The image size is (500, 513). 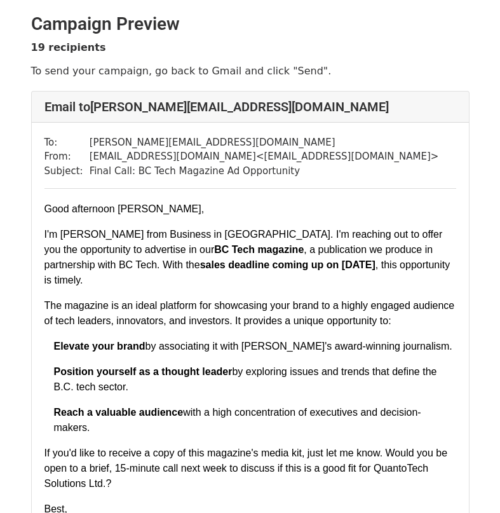 What do you see at coordinates (255, 379) in the screenshot?
I see `div: by exploring issues and trends that define the B.C. tech sector.` at bounding box center [255, 379].